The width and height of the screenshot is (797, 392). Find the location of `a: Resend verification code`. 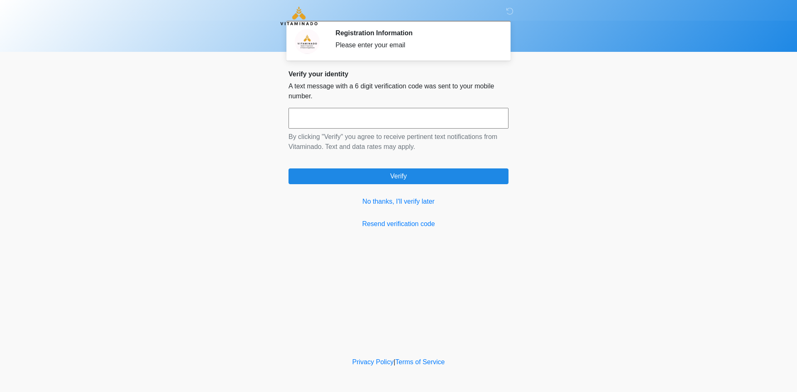

a: Resend verification code is located at coordinates (399, 224).